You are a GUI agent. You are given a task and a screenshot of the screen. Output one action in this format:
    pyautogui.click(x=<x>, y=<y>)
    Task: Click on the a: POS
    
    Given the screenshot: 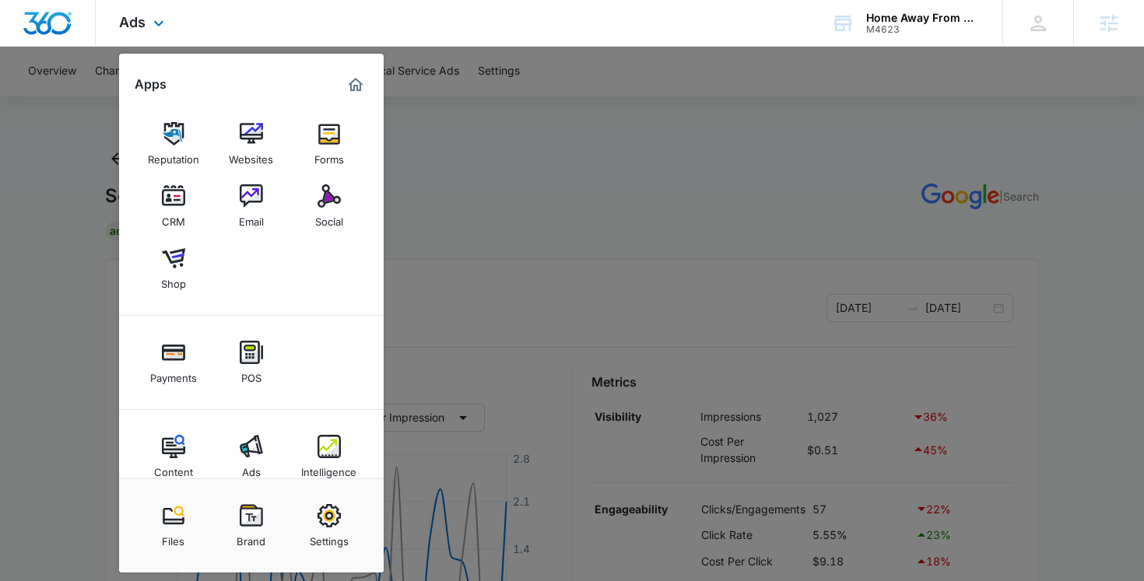 What is the action you would take?
    pyautogui.click(x=251, y=363)
    